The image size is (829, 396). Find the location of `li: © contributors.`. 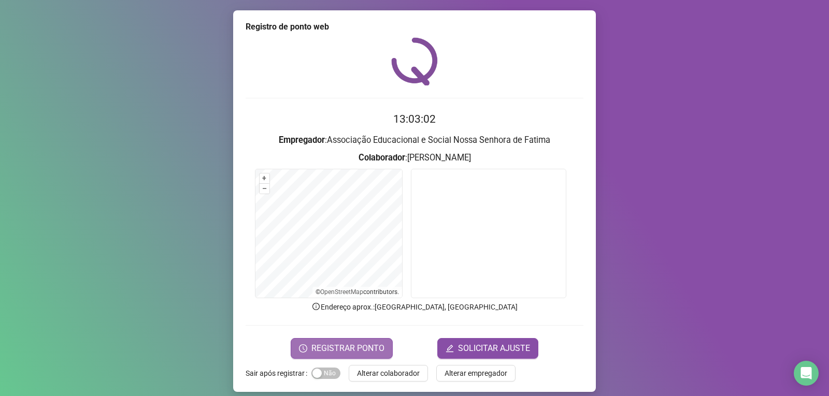

li: © contributors. is located at coordinates (357, 292).